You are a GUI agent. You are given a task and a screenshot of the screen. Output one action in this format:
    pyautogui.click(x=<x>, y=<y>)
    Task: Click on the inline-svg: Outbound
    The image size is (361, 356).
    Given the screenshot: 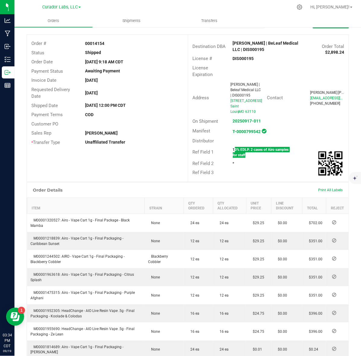 What is the action you would take?
    pyautogui.click(x=8, y=72)
    